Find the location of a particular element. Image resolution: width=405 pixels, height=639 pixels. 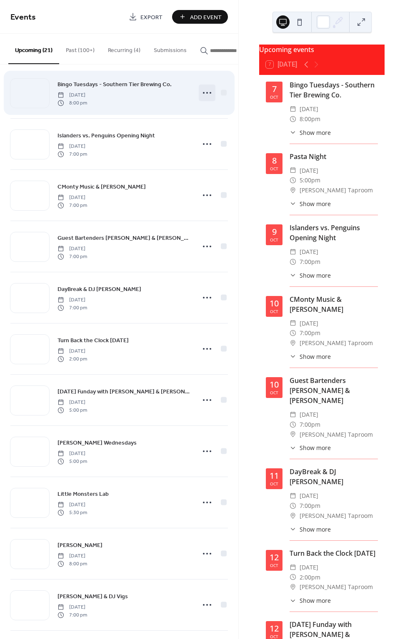

span: 5:30 pm is located at coordinates (72, 512).